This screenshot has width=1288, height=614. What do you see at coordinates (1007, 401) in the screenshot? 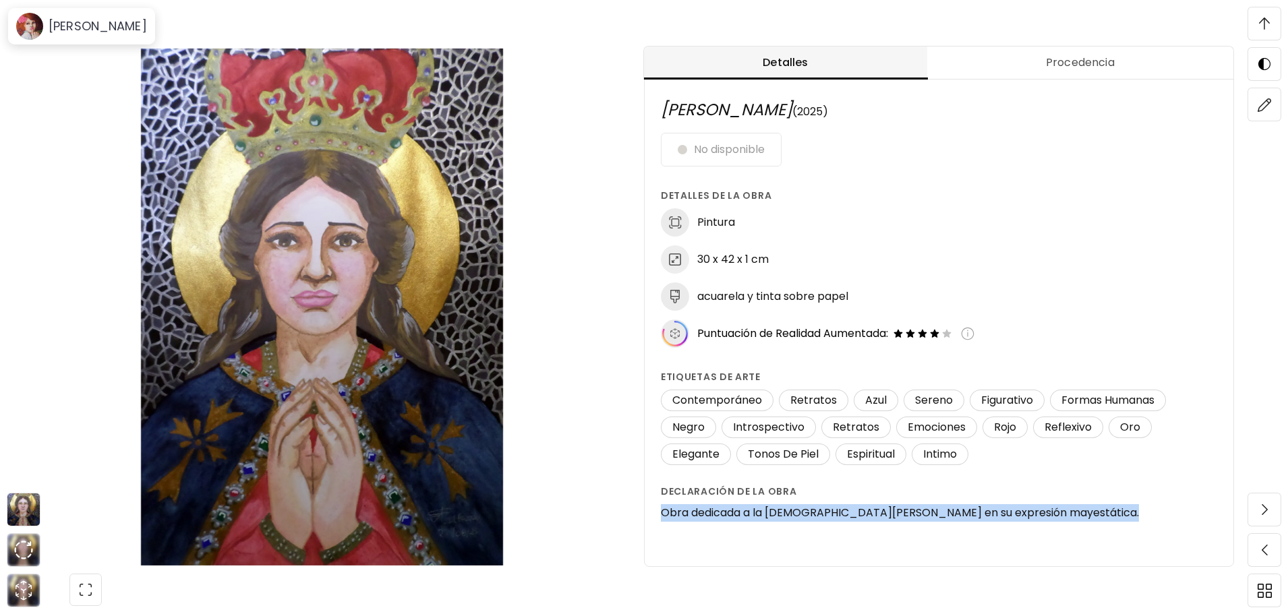
I see `span: Figurativo` at bounding box center [1007, 401].